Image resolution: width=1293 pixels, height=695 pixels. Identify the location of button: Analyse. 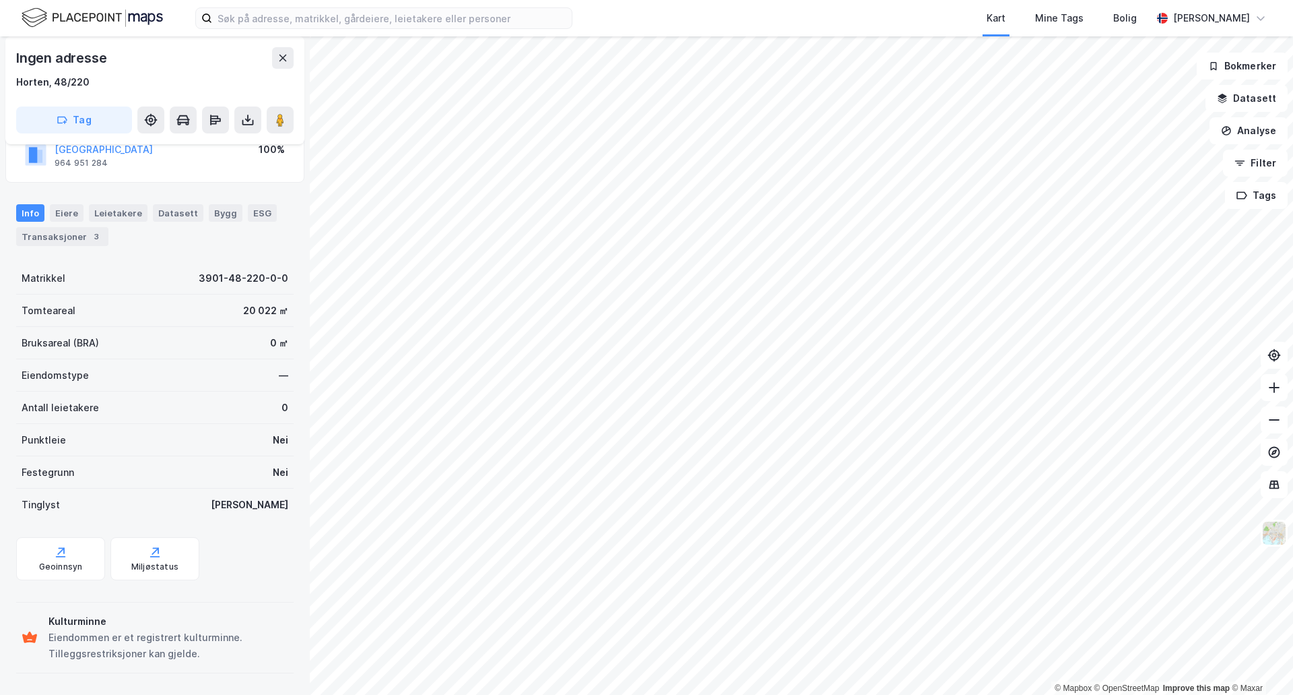
(1249, 131).